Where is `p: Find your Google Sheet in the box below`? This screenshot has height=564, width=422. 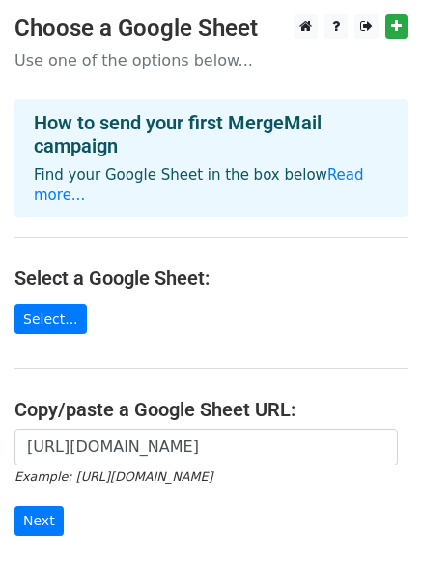 p: Find your Google Sheet in the box below is located at coordinates (210, 185).